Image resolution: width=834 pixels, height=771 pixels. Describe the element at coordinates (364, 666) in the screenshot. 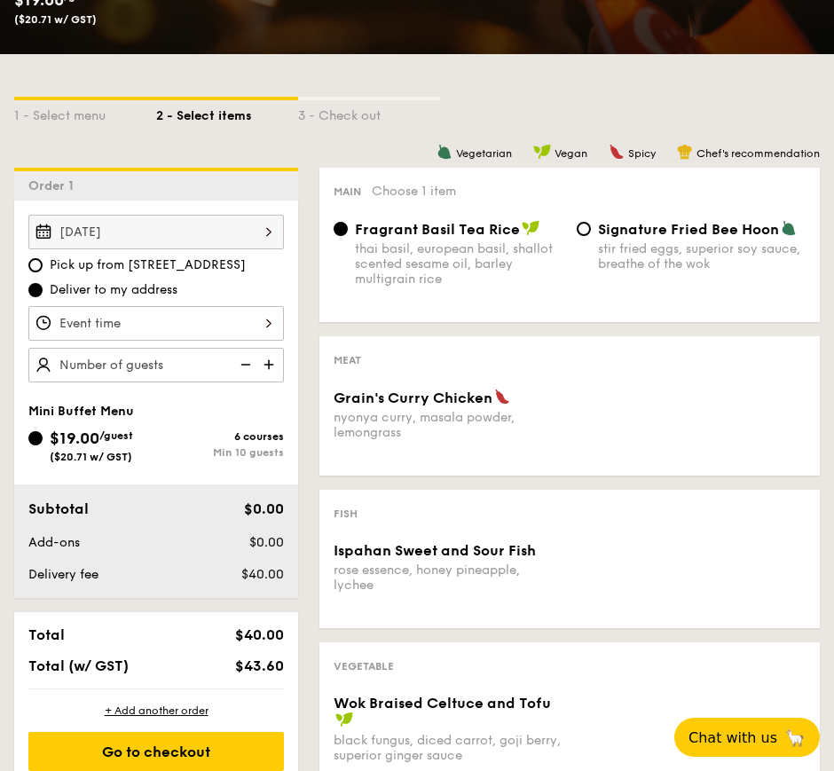

I see `span: Vegetable` at that location.